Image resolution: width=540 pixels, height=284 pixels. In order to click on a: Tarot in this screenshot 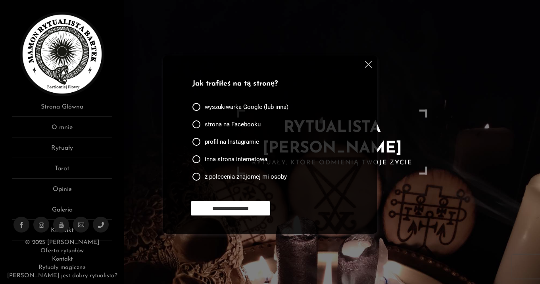, I will do `click(62, 171)`.